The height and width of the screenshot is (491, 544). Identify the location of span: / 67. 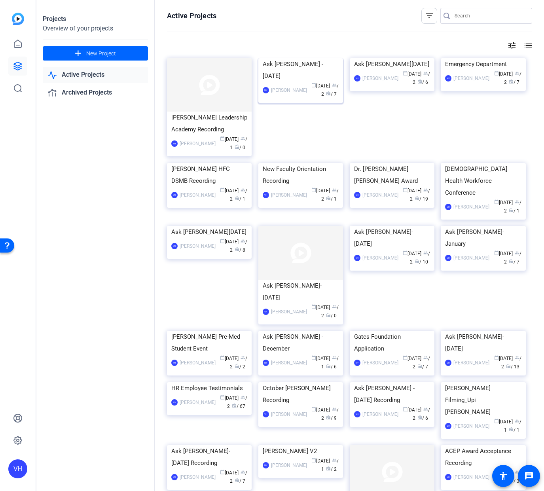
(239, 407).